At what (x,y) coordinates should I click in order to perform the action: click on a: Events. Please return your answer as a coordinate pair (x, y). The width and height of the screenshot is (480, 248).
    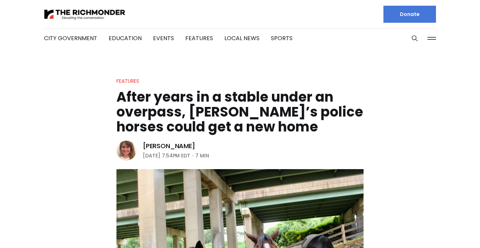
    Looking at the image, I should click on (163, 38).